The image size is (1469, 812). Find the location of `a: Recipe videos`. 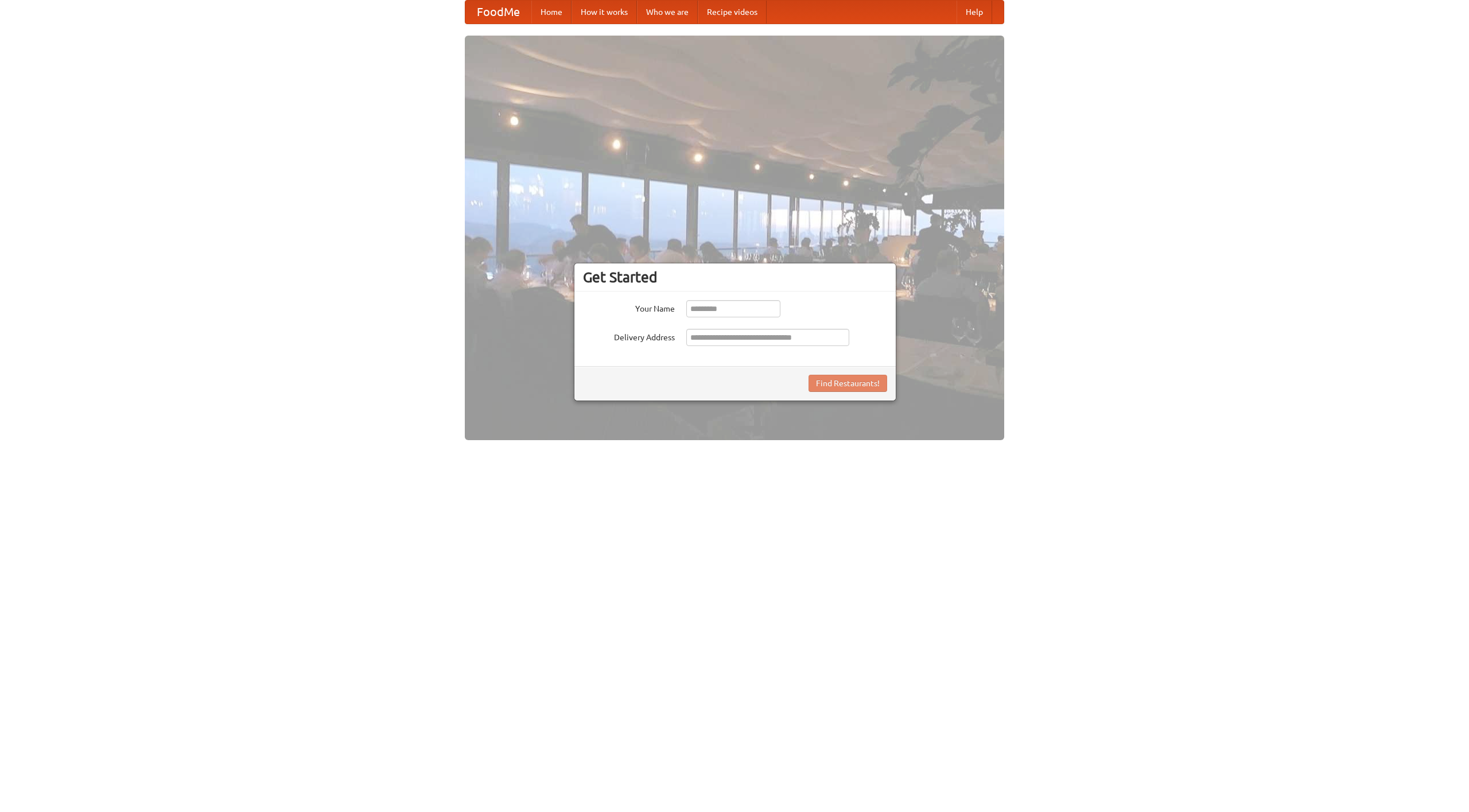

a: Recipe videos is located at coordinates (732, 12).